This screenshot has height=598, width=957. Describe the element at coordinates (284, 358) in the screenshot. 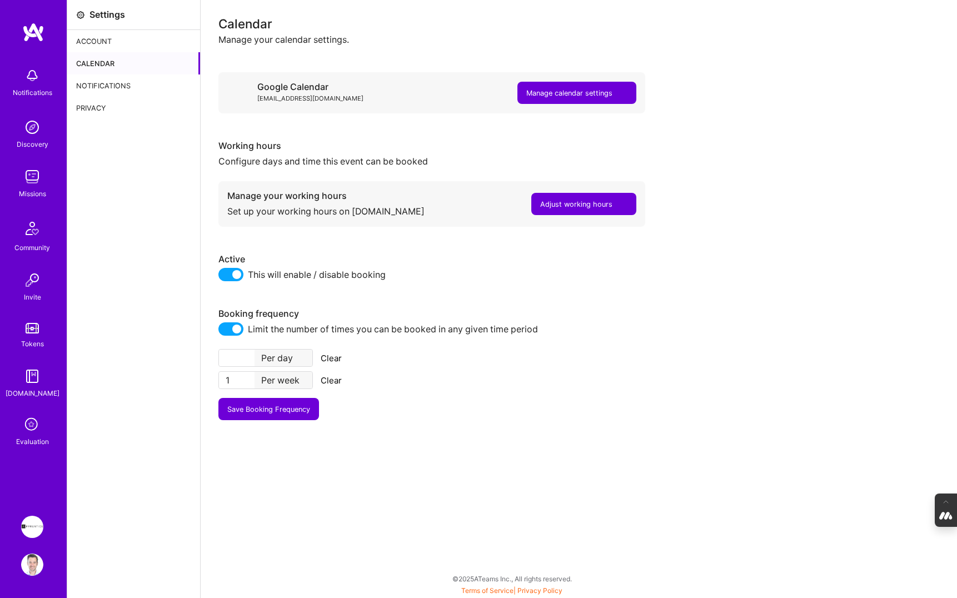

I see `div: Per day` at that location.